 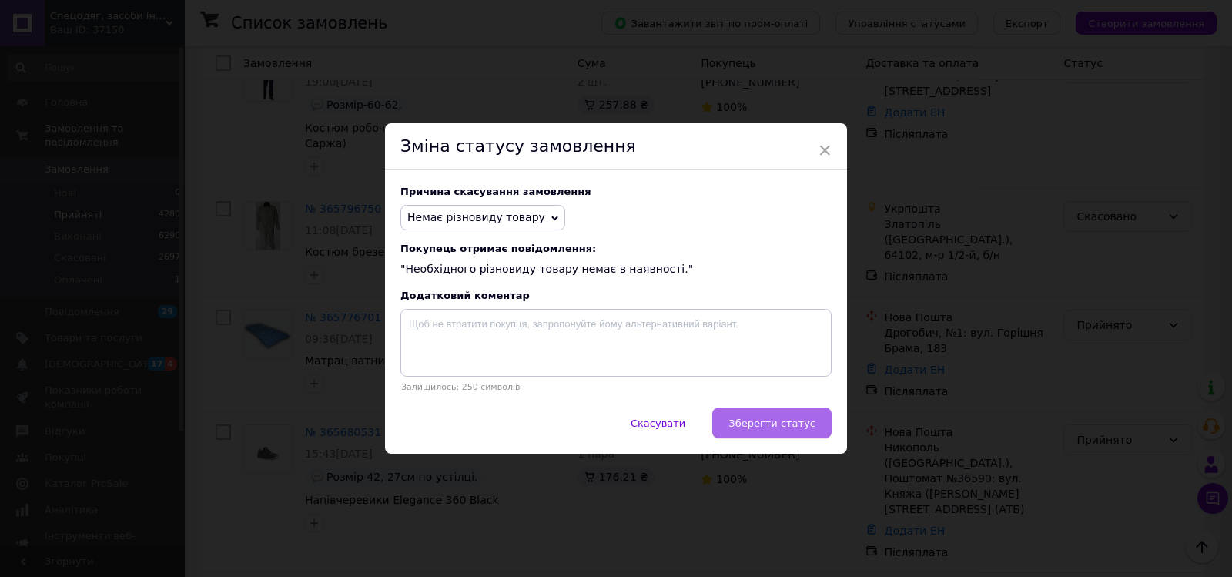 I want to click on span: Немає різновиду товару, so click(x=476, y=217).